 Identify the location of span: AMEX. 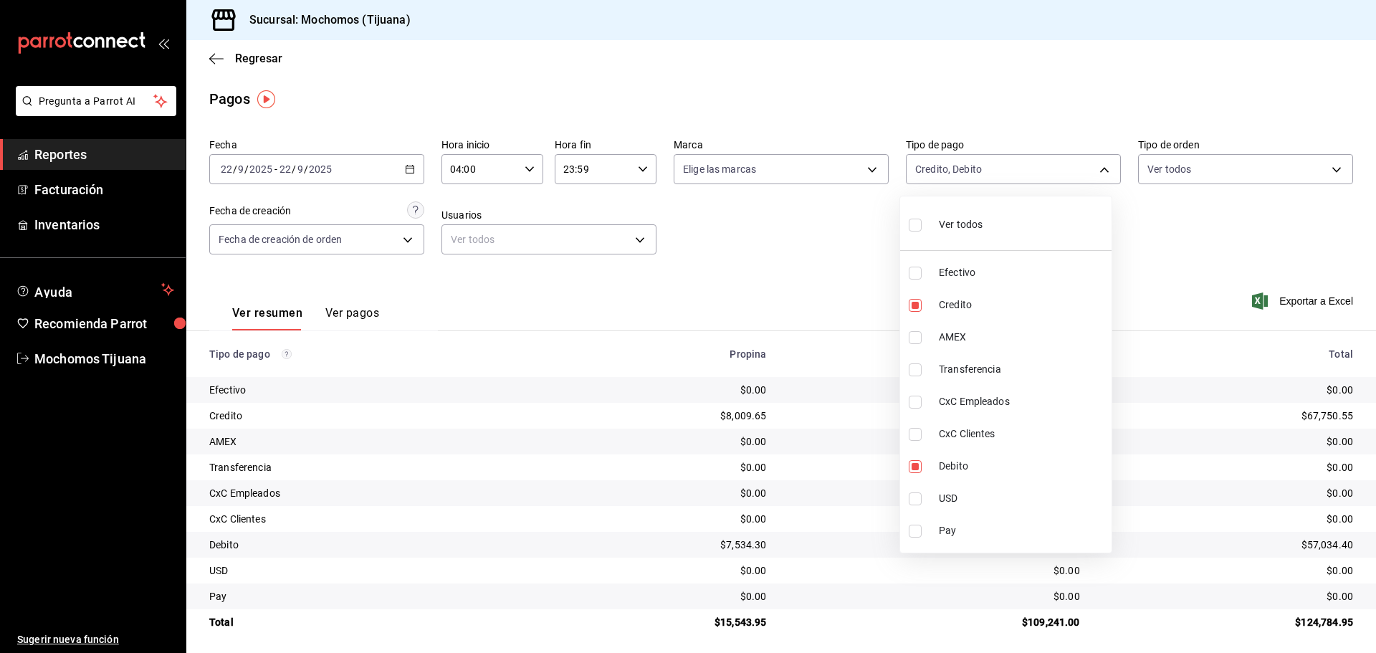
(1022, 337).